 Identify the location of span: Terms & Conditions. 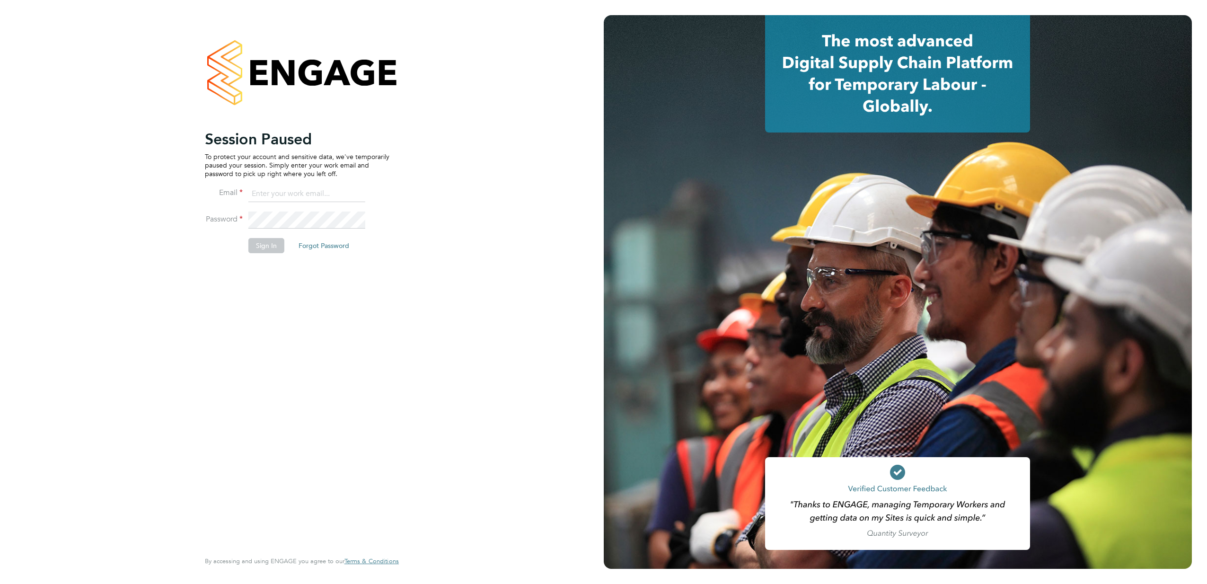
(371, 561).